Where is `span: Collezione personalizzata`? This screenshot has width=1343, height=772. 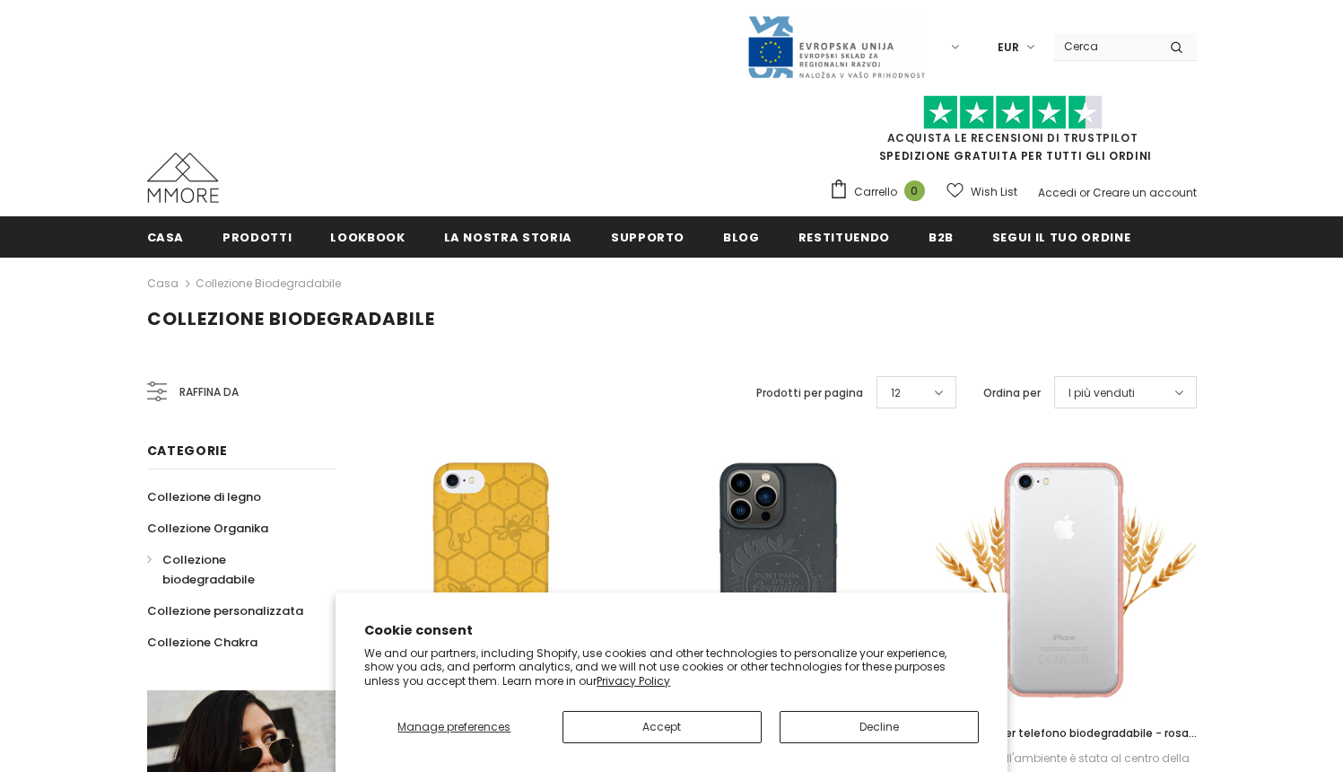 span: Collezione personalizzata is located at coordinates (225, 610).